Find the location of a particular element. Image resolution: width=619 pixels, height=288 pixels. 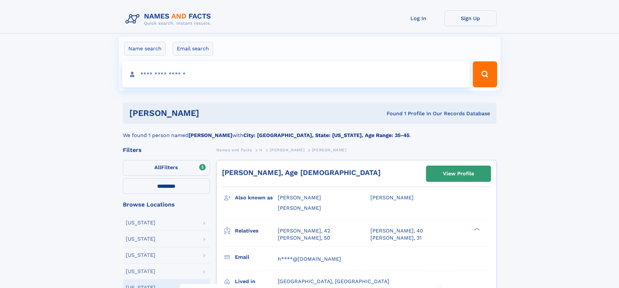

h3: Lived in is located at coordinates (256, 282).